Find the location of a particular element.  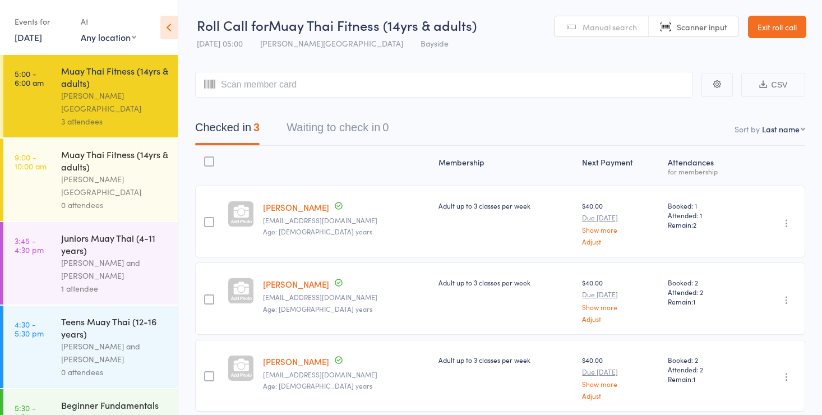

div: Juniors Muay Thai (4-11 years) is located at coordinates (114, 244).